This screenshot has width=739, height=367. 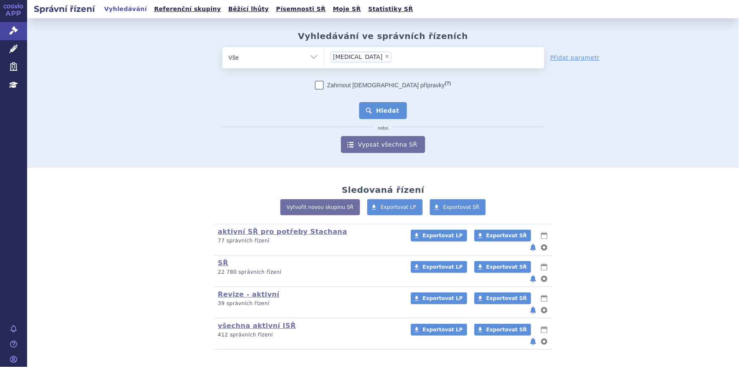 I want to click on a: Přidat parametr, so click(x=575, y=58).